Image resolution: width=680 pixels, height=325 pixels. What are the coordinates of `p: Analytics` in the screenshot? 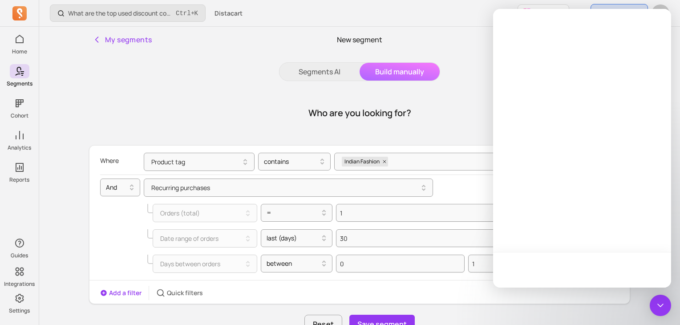 It's located at (19, 148).